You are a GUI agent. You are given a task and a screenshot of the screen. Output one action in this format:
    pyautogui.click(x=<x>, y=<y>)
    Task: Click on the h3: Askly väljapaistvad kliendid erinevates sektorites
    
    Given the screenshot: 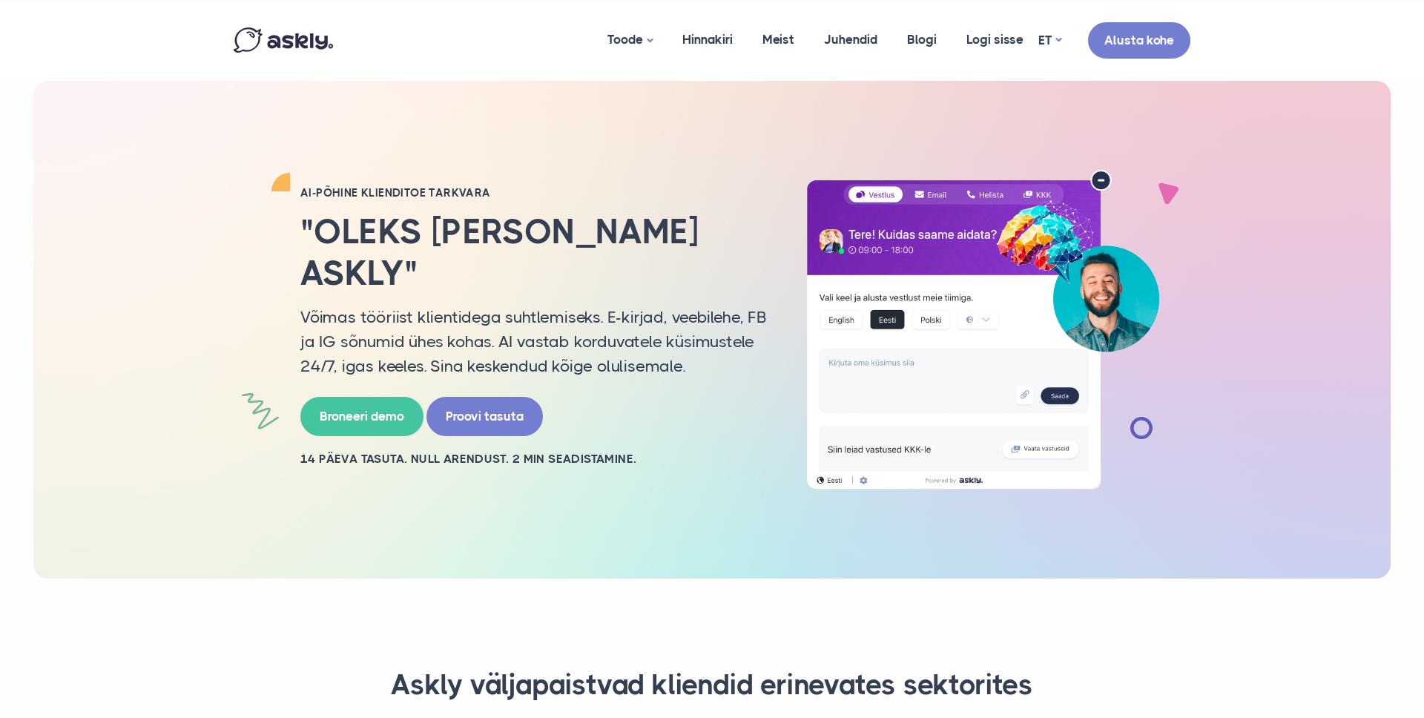 What is the action you would take?
    pyautogui.click(x=712, y=685)
    